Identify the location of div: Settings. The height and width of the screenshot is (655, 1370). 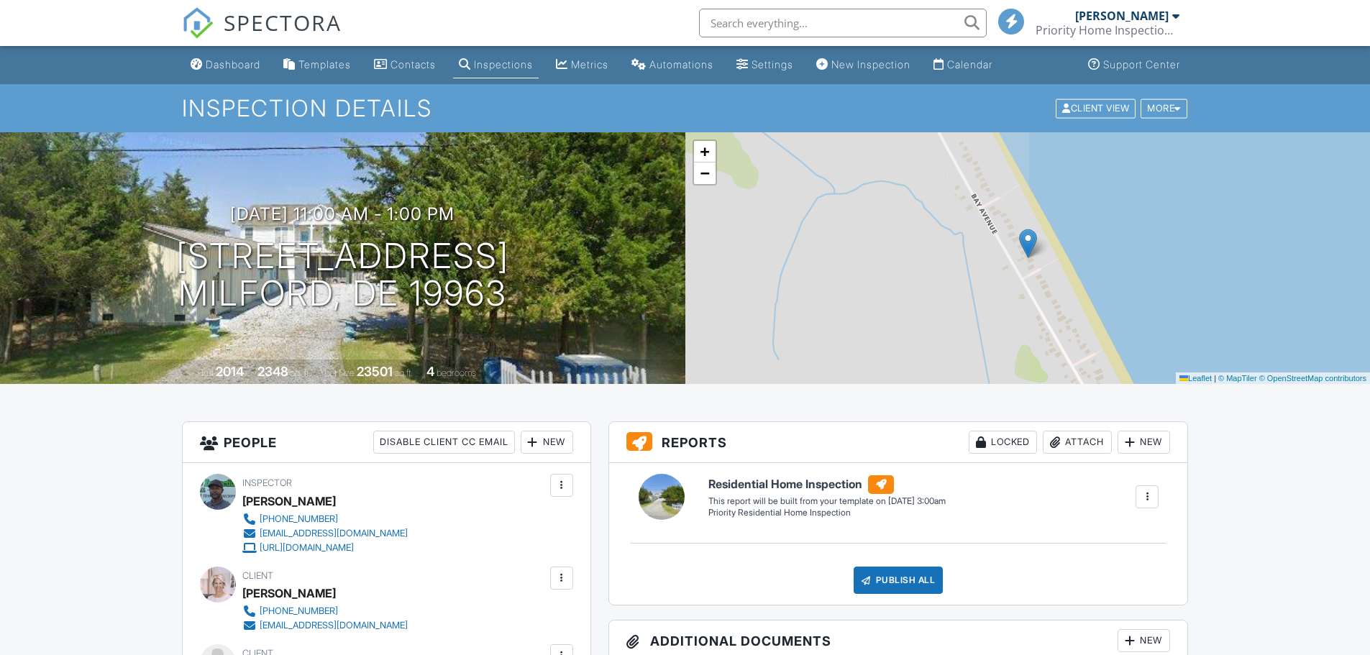
(772, 64).